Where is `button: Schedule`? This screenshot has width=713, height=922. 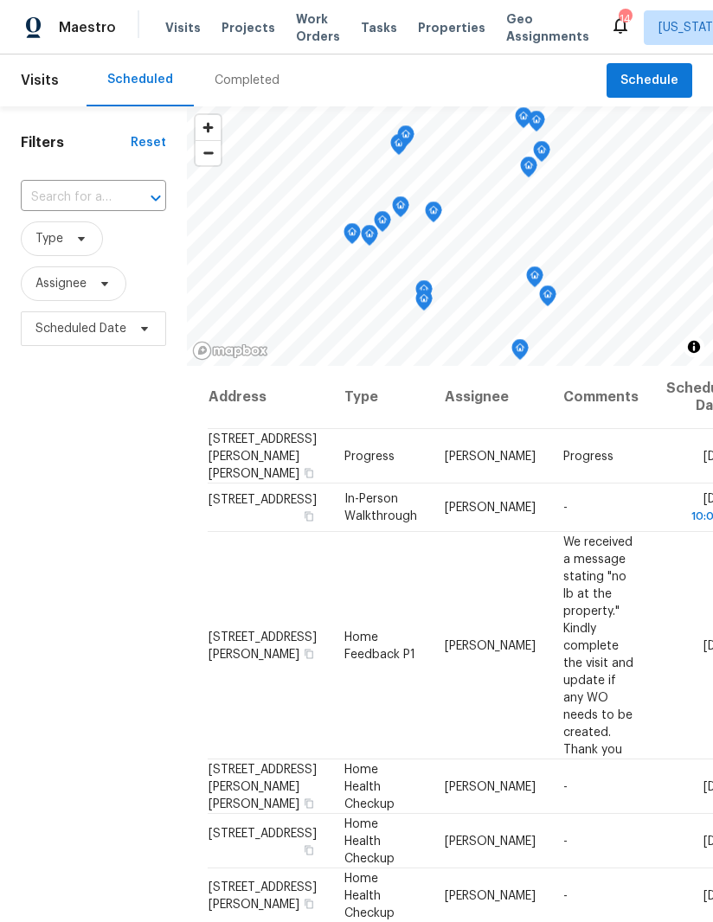 button: Schedule is located at coordinates (649, 80).